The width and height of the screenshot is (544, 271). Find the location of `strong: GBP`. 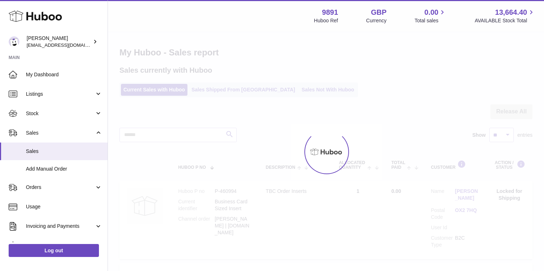

strong: GBP is located at coordinates (379, 12).